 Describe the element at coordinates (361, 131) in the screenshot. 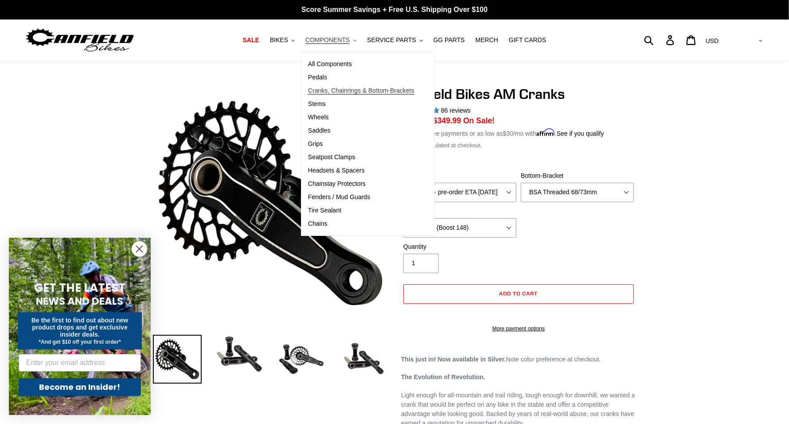

I see `a: Saddles` at that location.